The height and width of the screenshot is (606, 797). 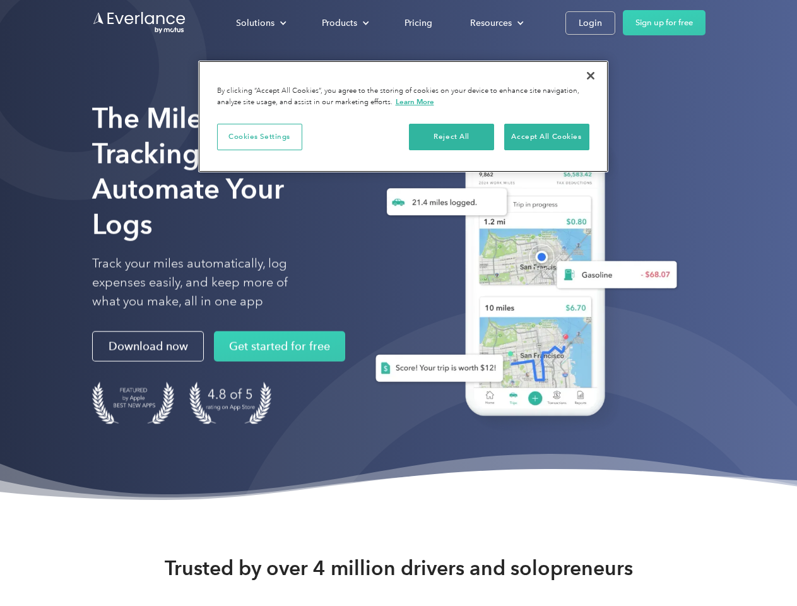 I want to click on button: Reject All, so click(x=451, y=137).